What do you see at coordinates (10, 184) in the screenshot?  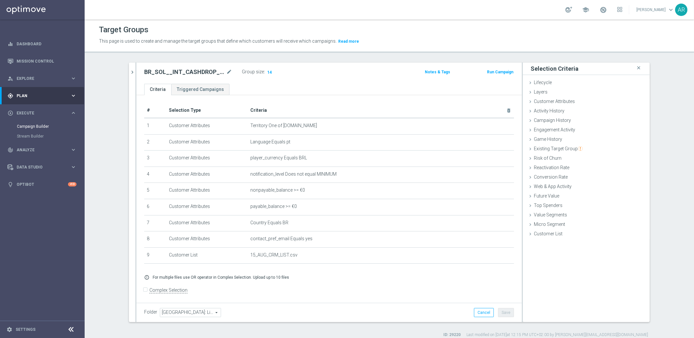 I see `i: lightbulb` at bounding box center [10, 184].